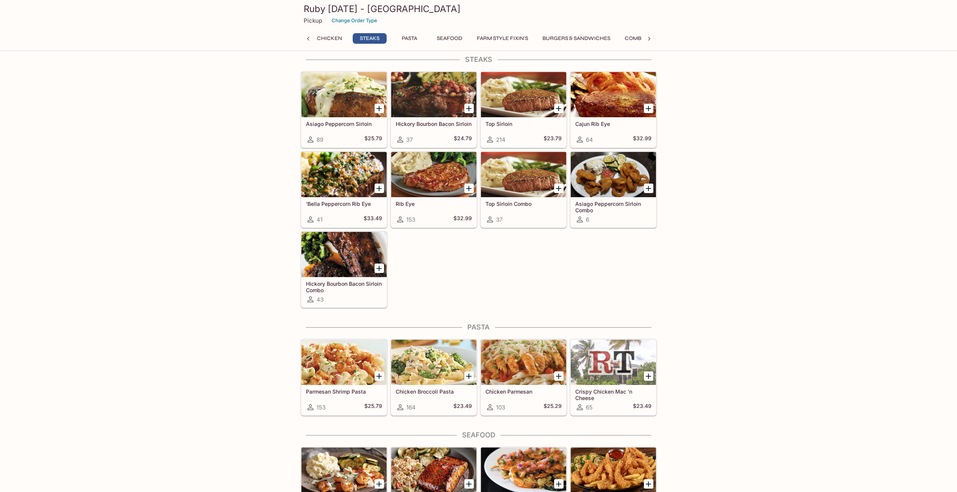 The width and height of the screenshot is (957, 492). Describe the element at coordinates (500, 140) in the screenshot. I see `span: 214` at that location.